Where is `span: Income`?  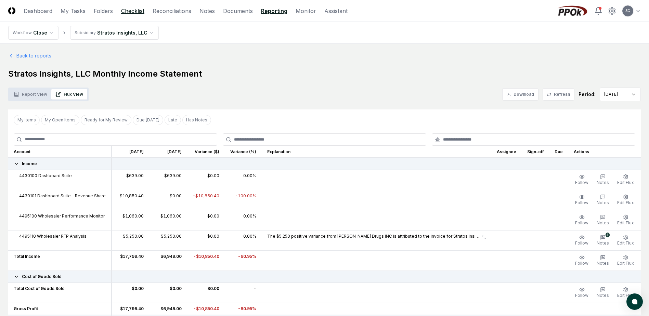 span: Income is located at coordinates (29, 164).